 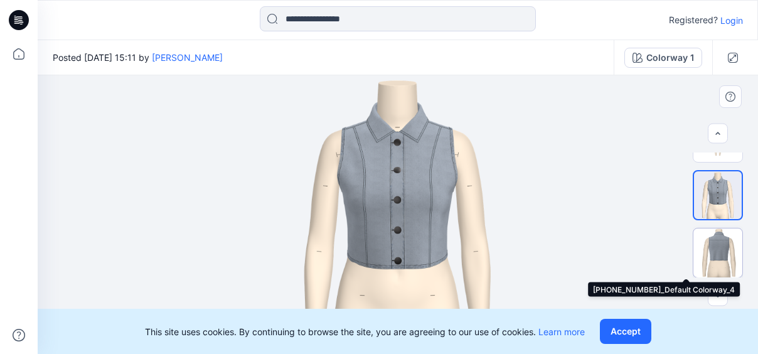 What do you see at coordinates (364, 331) in the screenshot?
I see `p: This site uses cookies. By continuing to browse the site, you are agreeing to our use of cookies.` at bounding box center [364, 331].